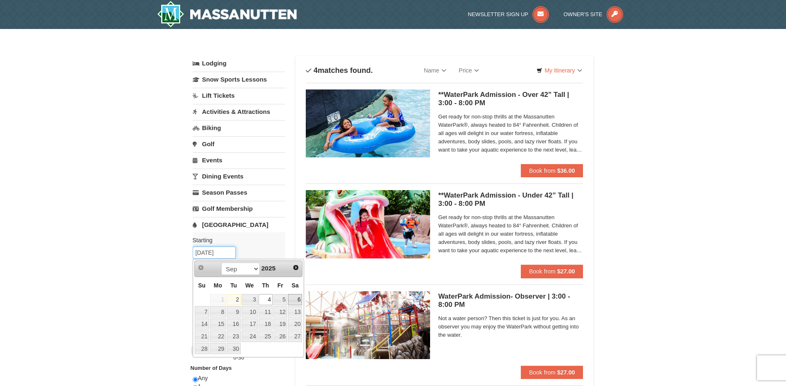  What do you see at coordinates (435, 70) in the screenshot?
I see `a: Name` at bounding box center [435, 70].